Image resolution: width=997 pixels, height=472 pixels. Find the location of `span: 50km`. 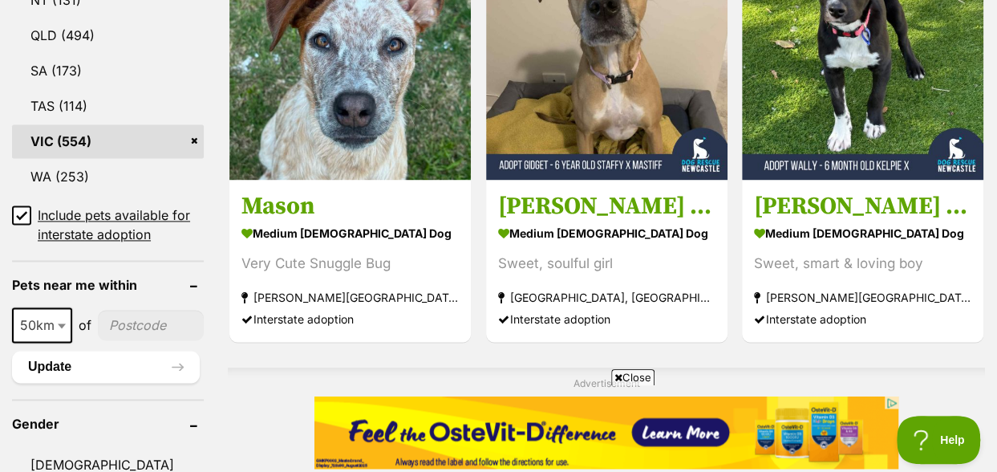

span: 50km is located at coordinates (42, 325).